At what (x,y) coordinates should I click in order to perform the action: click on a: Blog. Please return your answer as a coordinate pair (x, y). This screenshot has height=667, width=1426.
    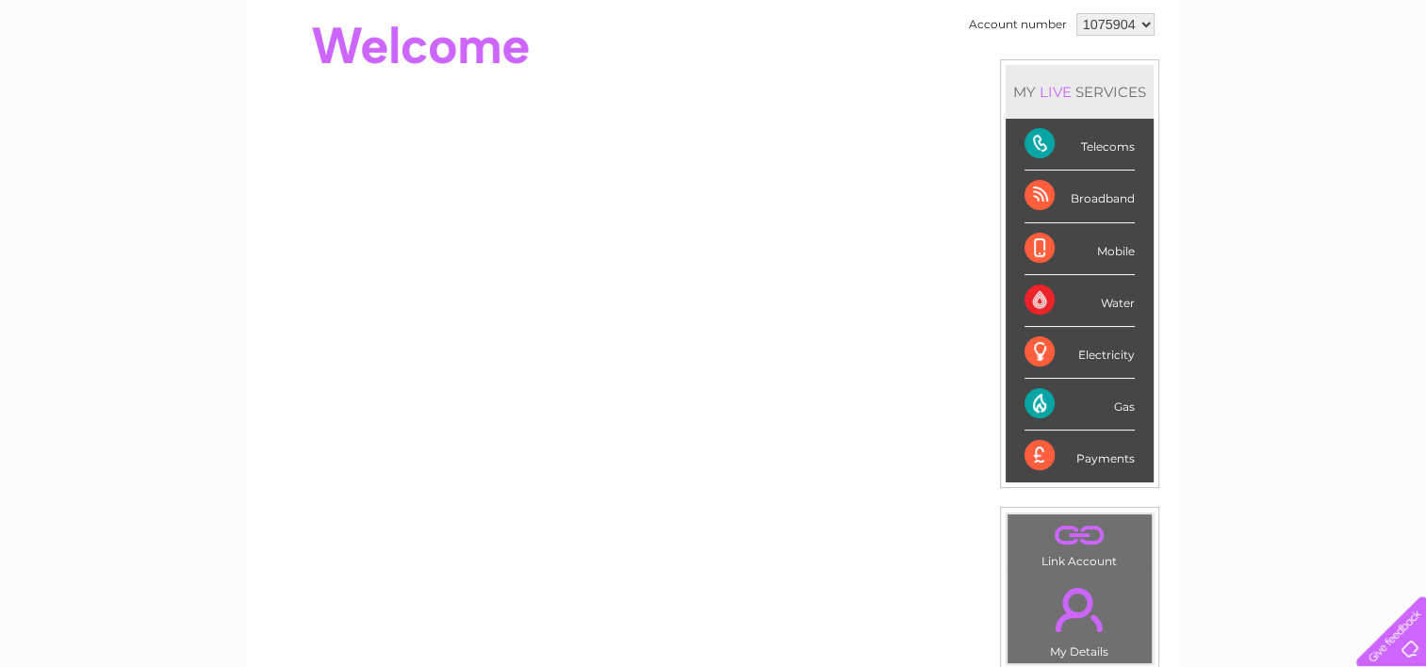
    Looking at the image, I should click on (1275, 87).